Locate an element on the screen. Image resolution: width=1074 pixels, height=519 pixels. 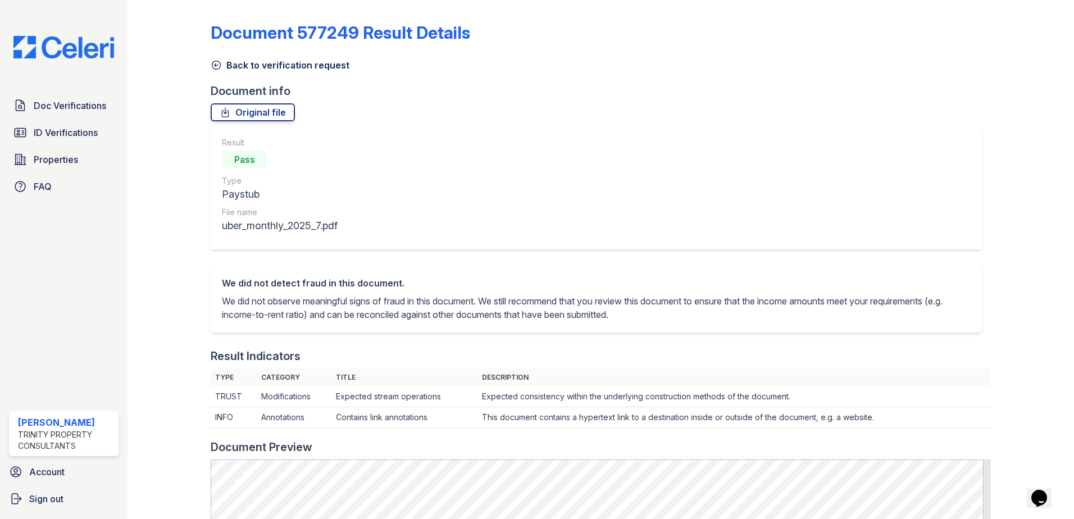
a: Document 577249 Result Details is located at coordinates (340, 33).